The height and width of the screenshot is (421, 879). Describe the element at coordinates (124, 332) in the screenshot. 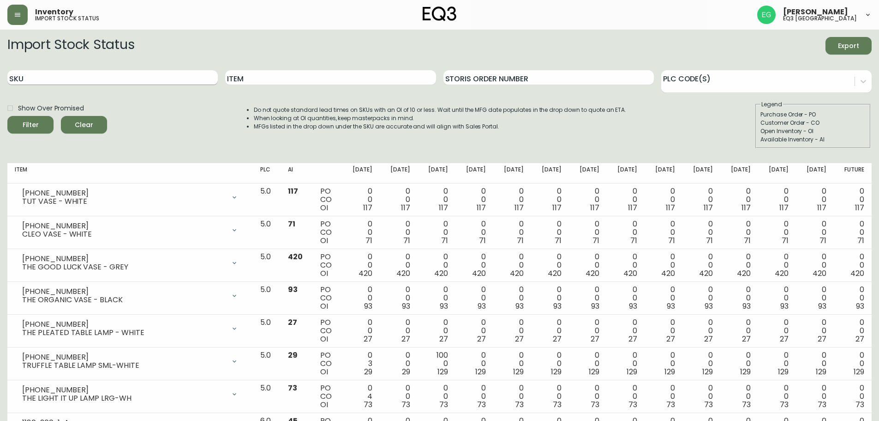

I see `div: THE PLEATED TABLE LAMP - WHITE` at that location.